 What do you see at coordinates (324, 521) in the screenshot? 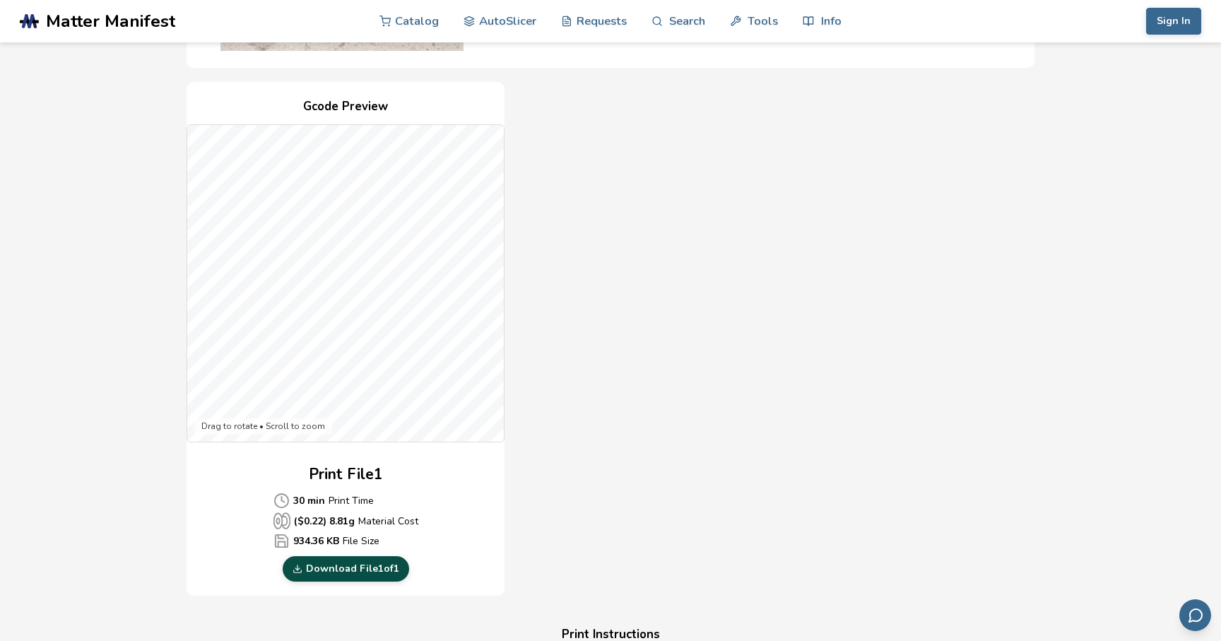
I see `b: ($ 0.22 ) 8.81 g` at bounding box center [324, 521].